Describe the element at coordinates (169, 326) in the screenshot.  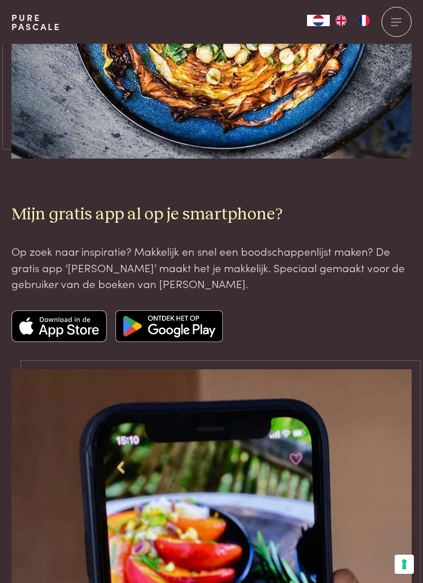
I see `img: Google app store` at that location.